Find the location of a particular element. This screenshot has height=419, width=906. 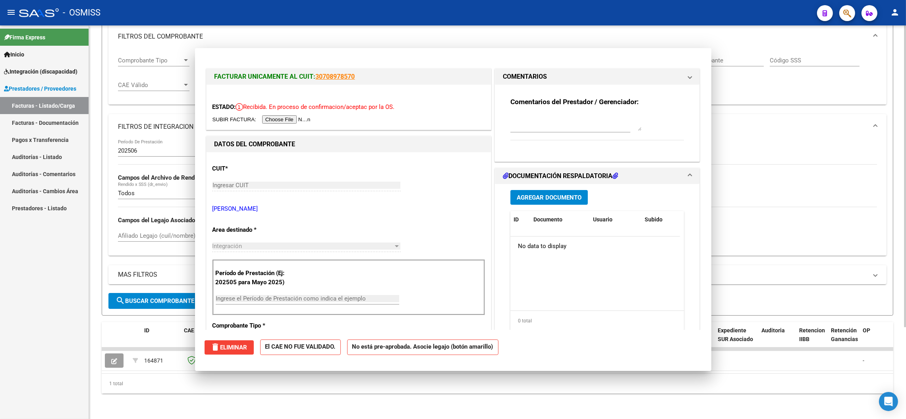

span: CAE Válido is located at coordinates (150, 85).